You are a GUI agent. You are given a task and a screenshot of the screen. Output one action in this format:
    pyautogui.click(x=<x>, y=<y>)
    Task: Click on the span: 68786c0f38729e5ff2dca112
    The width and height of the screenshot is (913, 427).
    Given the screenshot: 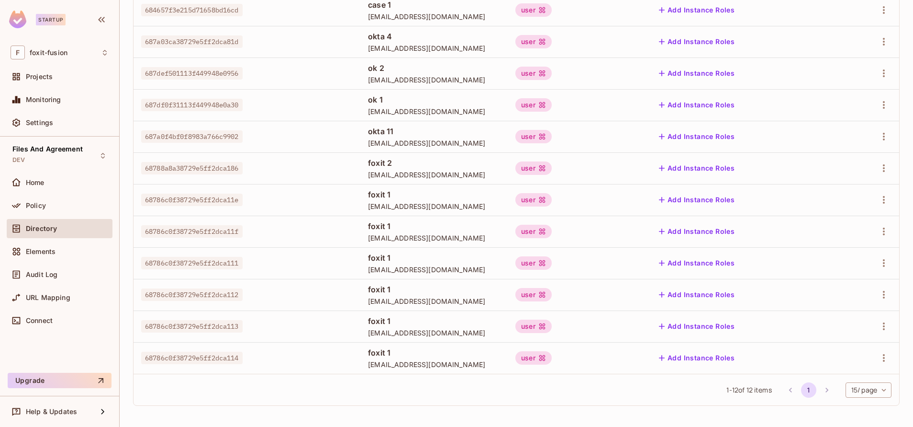 What is the action you would take?
    pyautogui.click(x=192, y=294)
    